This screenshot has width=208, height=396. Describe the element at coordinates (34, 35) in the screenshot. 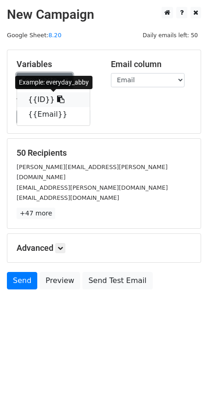

I see `small: Google Sheet:` at that location.